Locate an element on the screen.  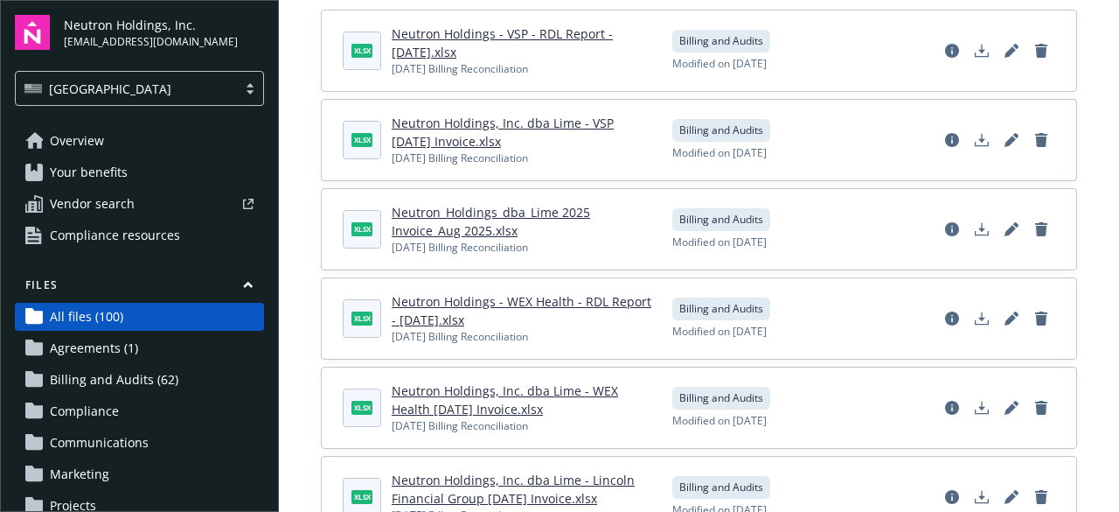
a: Vendor search is located at coordinates (139, 204).